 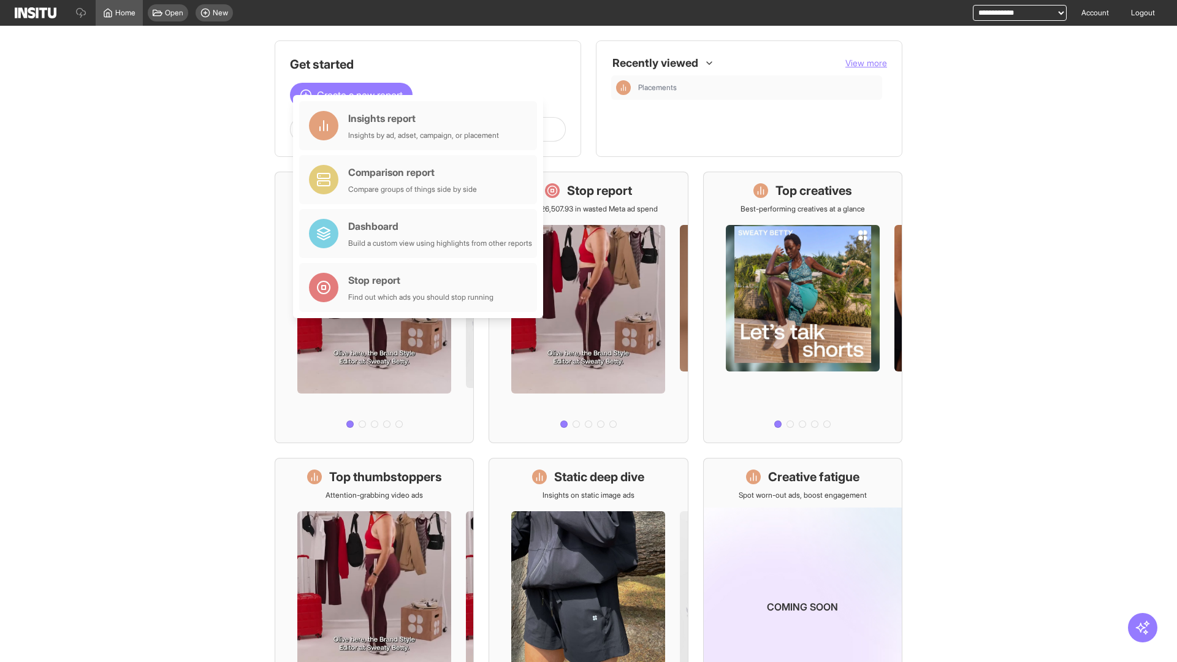 I want to click on span: Create a new report, so click(x=360, y=95).